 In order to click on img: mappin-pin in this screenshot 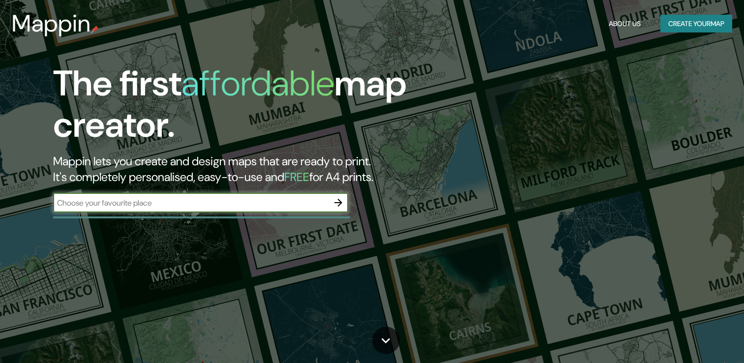, I will do `click(95, 29)`.